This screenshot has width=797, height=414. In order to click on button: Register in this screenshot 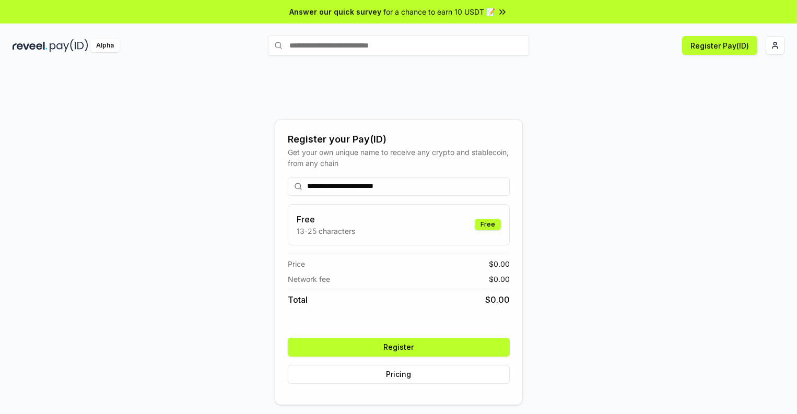, I will do `click(398, 347)`.